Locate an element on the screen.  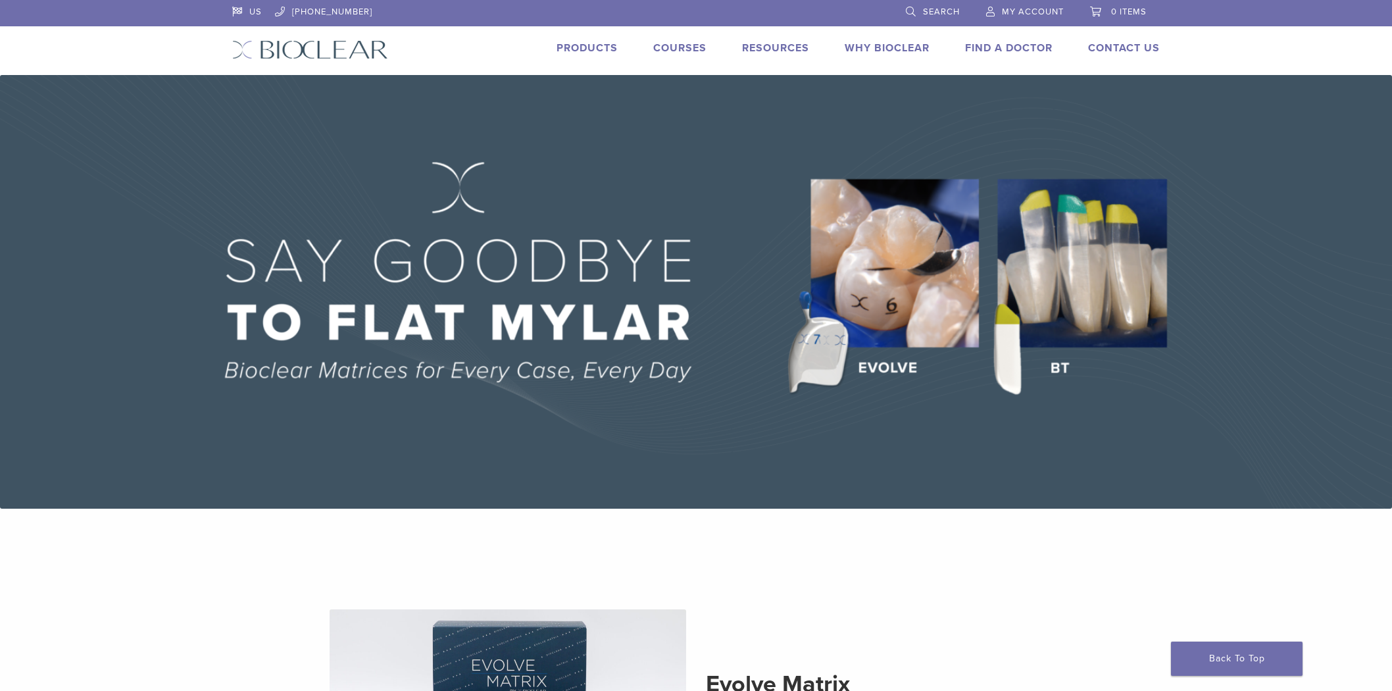
span: My Account is located at coordinates (1033, 12).